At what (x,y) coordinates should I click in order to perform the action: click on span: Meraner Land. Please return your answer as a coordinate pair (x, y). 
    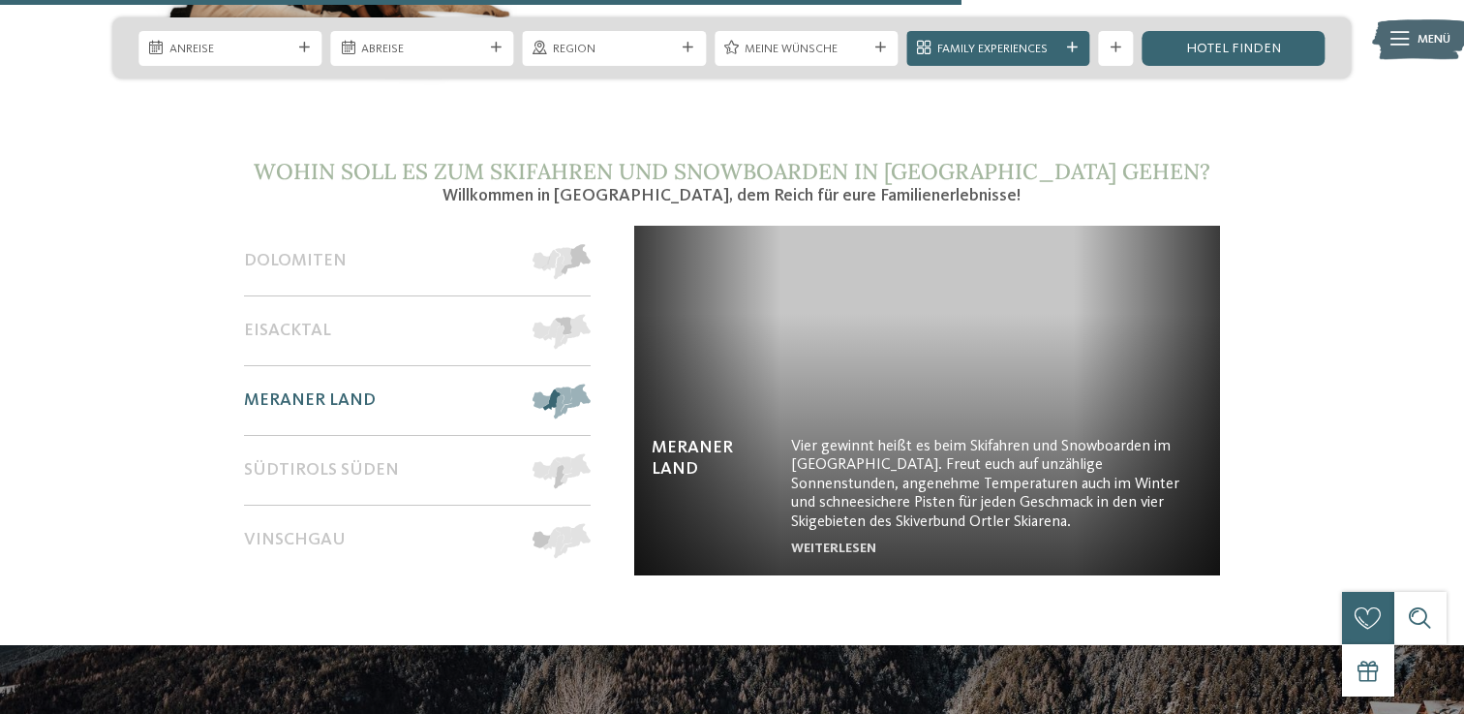
    Looking at the image, I should click on (310, 401).